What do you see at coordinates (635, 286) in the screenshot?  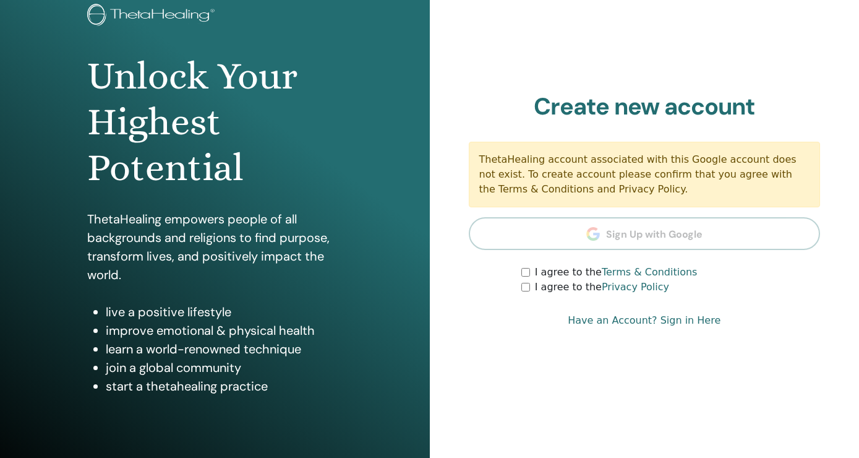 I see `a: Privacy Policy` at bounding box center [635, 286].